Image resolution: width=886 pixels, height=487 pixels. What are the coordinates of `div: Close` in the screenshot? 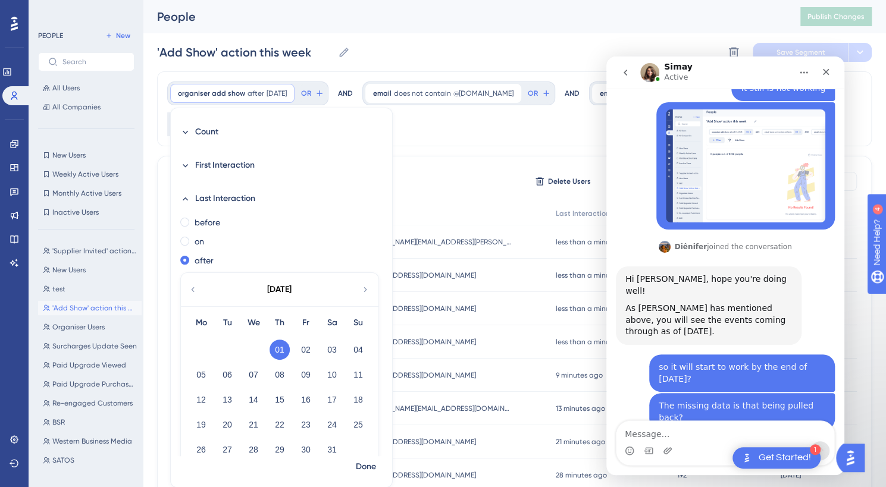 It's located at (220, 15).